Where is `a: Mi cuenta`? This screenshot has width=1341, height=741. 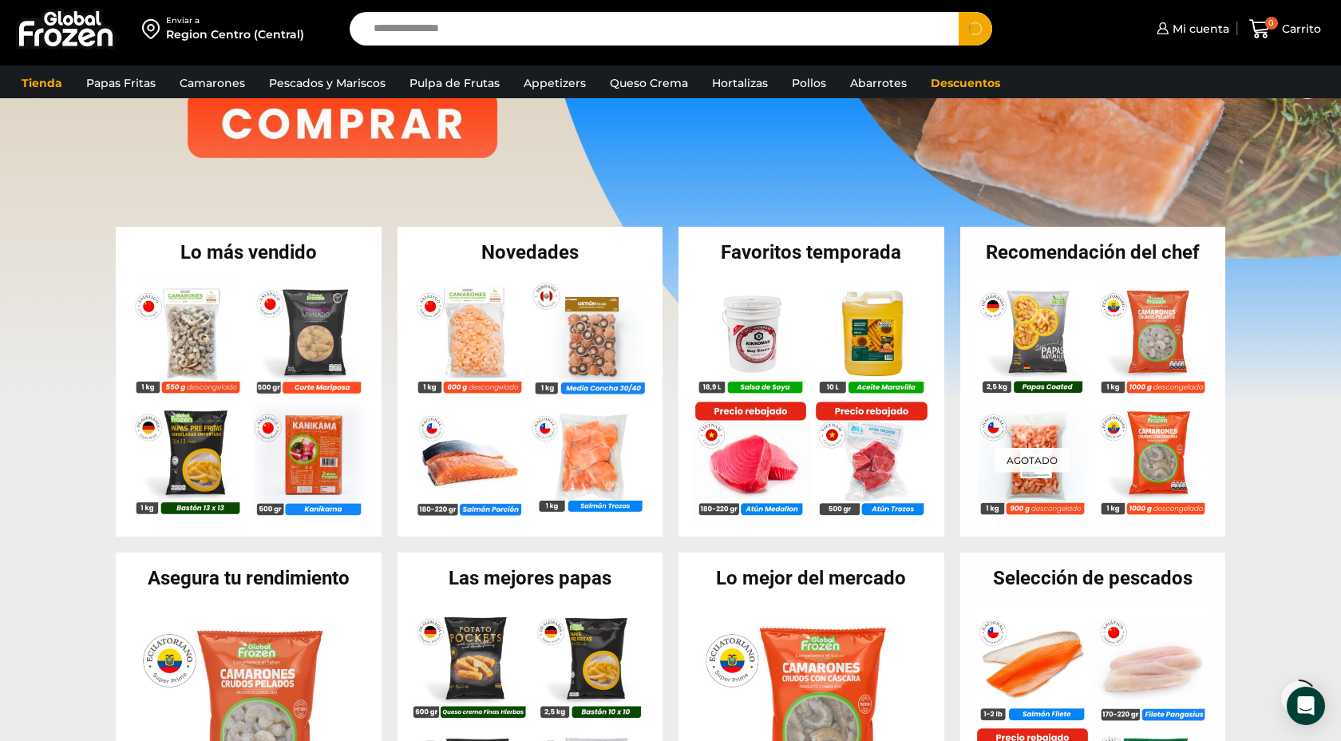 a: Mi cuenta is located at coordinates (1191, 29).